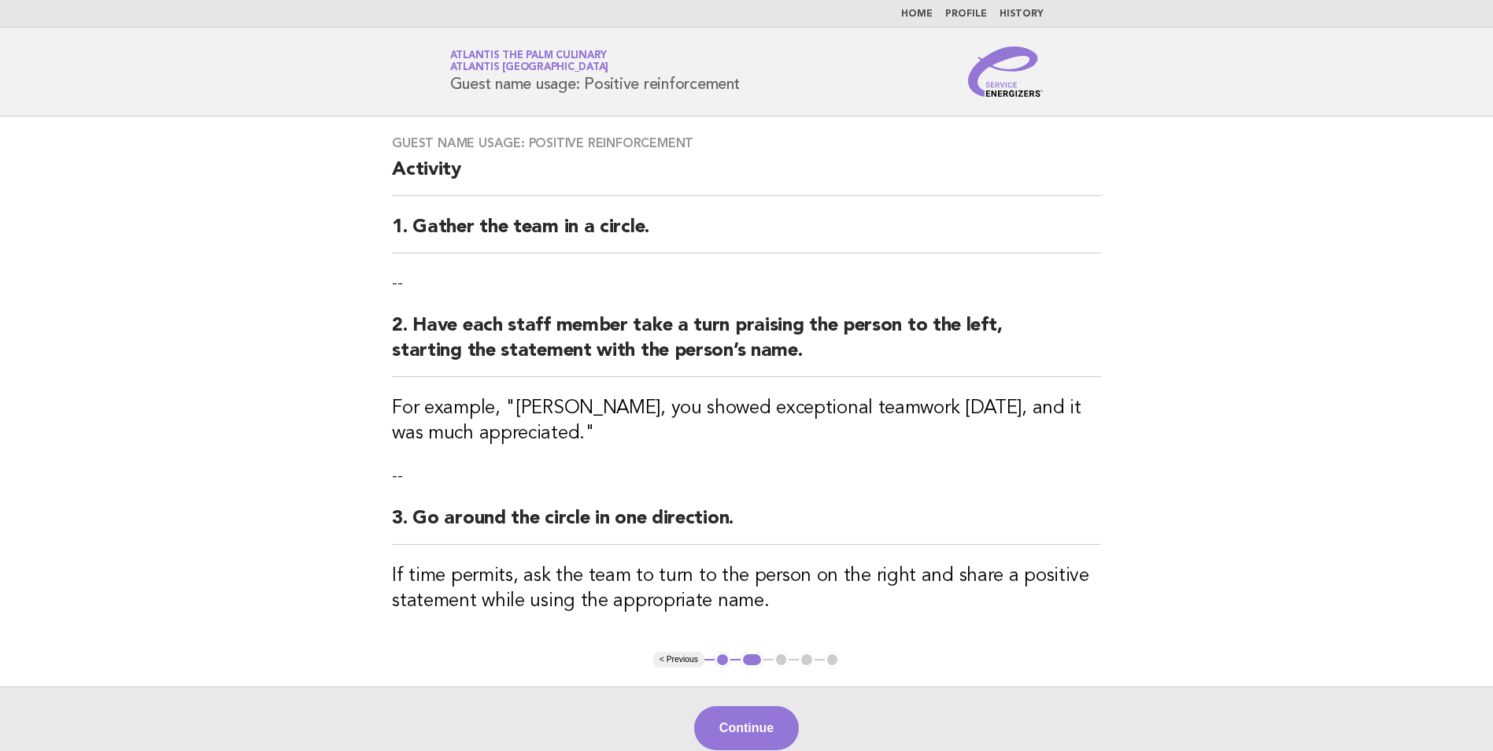  I want to click on button: 2, so click(751, 659).